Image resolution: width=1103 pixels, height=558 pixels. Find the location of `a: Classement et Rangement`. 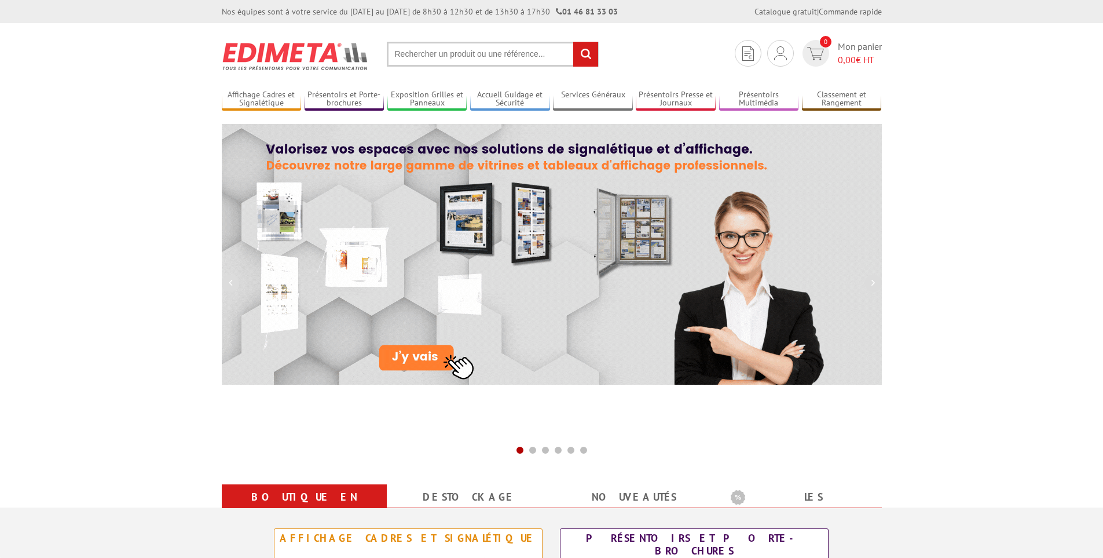

a: Classement et Rangement is located at coordinates (842, 99).